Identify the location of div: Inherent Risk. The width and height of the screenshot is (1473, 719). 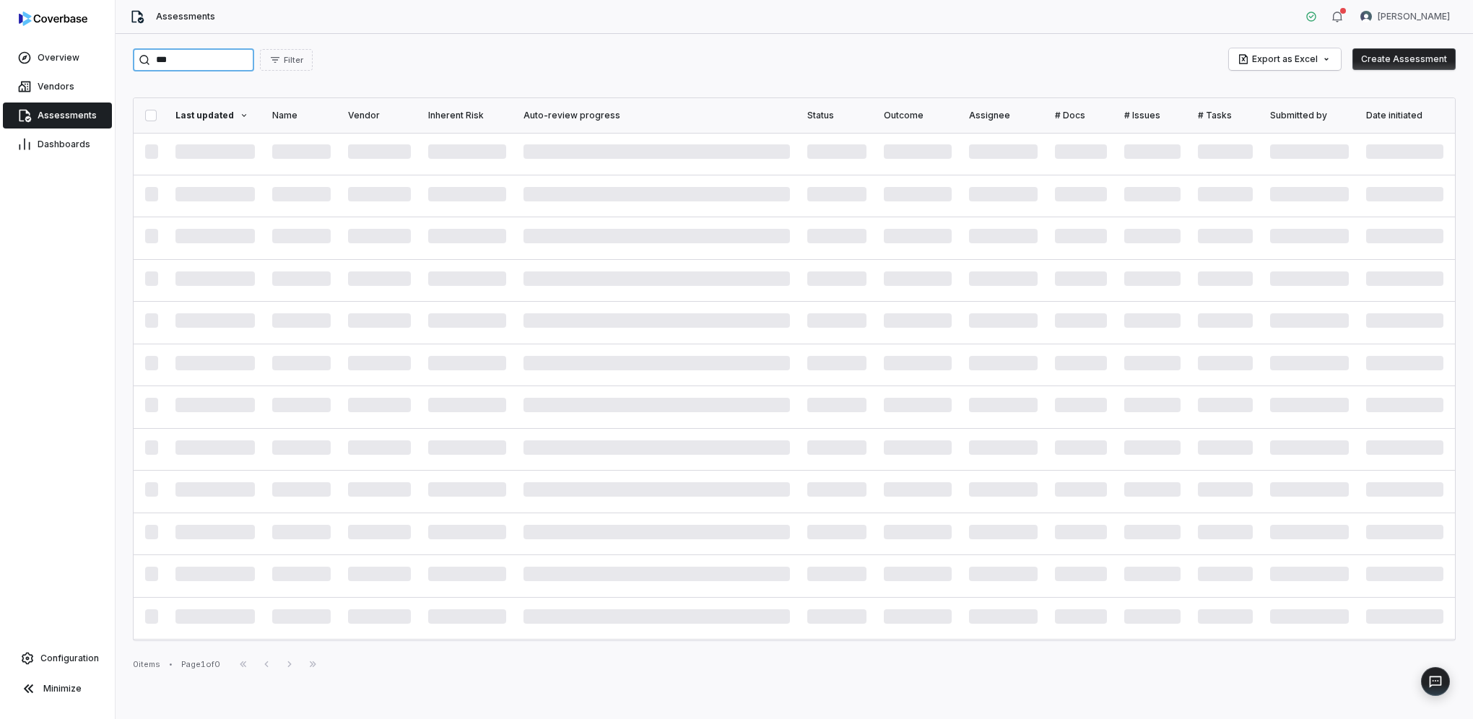
(467, 116).